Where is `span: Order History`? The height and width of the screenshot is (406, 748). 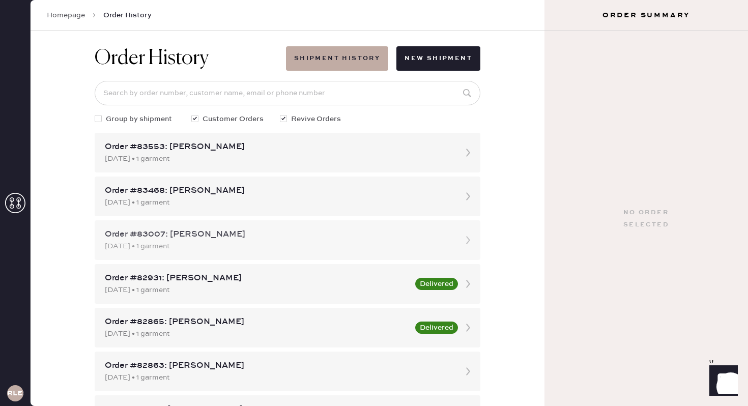 span: Order History is located at coordinates (127, 15).